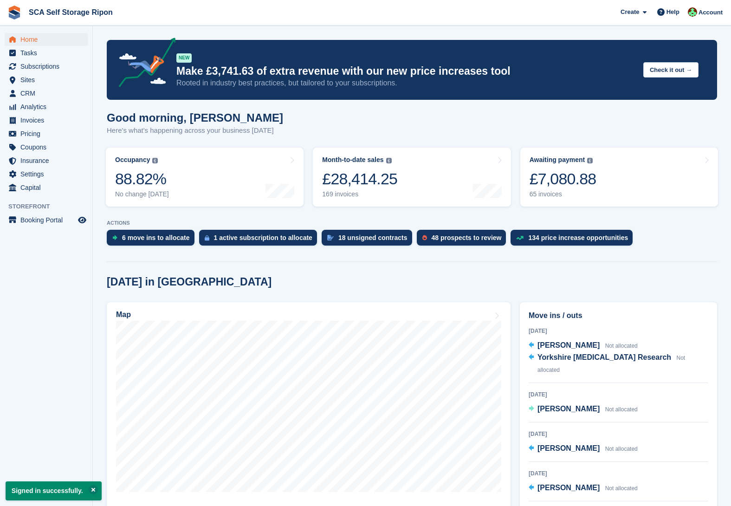 Image resolution: width=731 pixels, height=506 pixels. Describe the element at coordinates (406, 71) in the screenshot. I see `p: Make £3,741.63 of extra revenue with our new price increases tool` at that location.